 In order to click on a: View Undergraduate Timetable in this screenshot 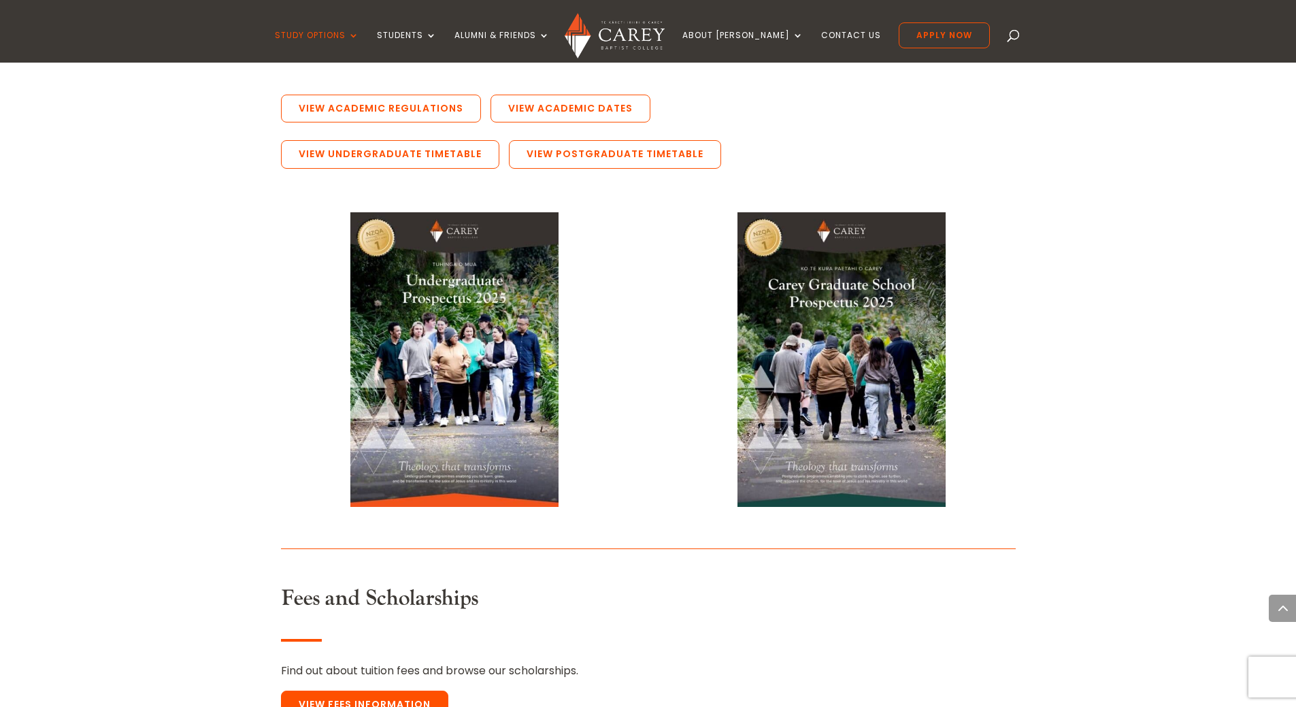, I will do `click(390, 154)`.